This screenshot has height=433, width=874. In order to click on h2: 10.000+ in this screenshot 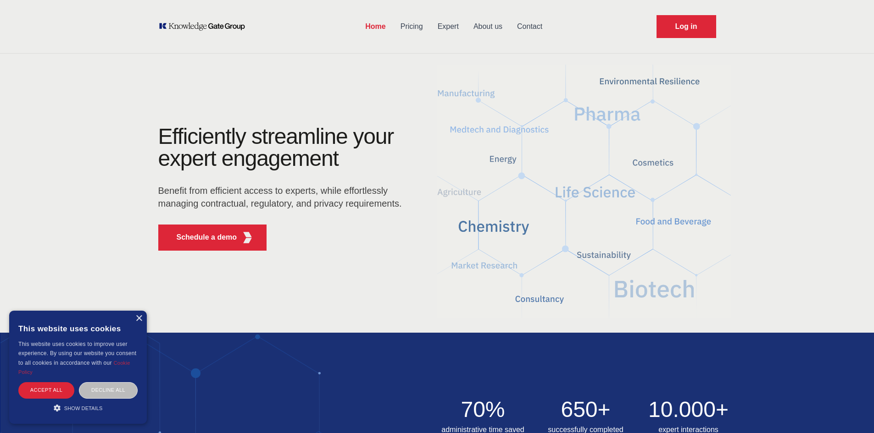, I will do `click(689, 410)`.